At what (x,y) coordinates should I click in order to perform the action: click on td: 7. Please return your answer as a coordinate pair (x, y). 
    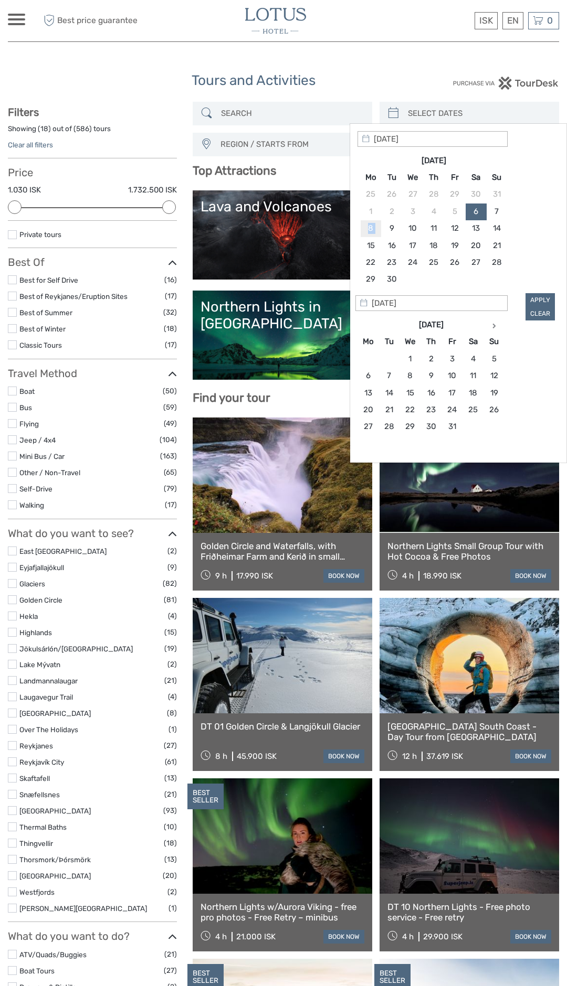
    Looking at the image, I should click on (389, 376).